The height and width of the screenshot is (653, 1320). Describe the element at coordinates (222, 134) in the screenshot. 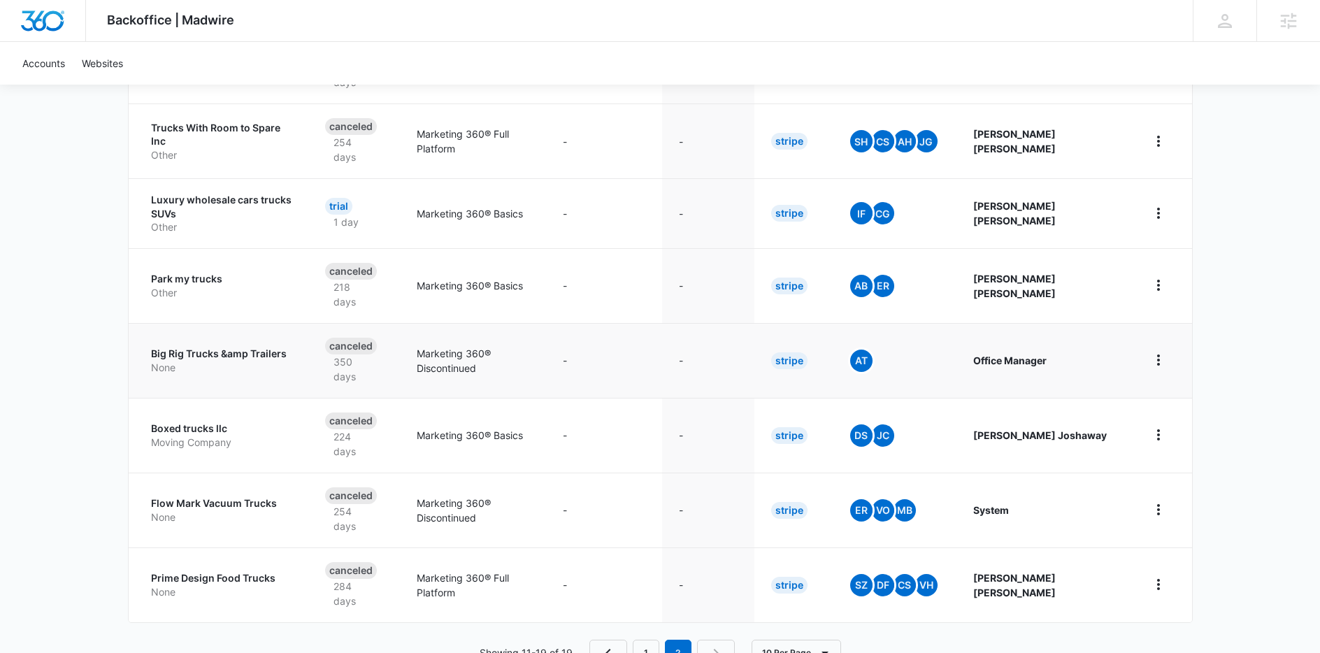

I see `p: Trucks With Room to Spare Inc` at that location.